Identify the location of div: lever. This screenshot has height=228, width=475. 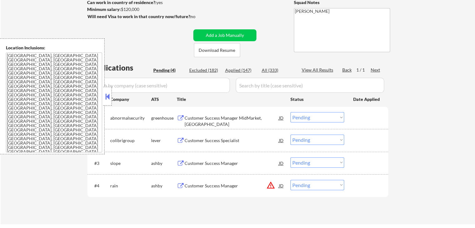
(164, 140).